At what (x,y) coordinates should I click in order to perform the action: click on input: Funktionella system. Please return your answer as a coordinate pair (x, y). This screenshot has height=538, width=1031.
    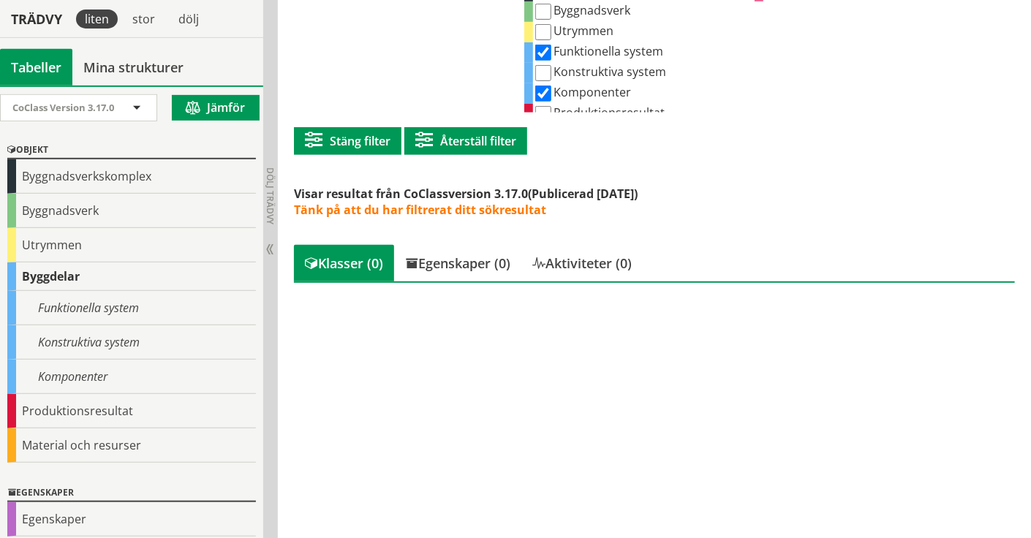
    Looking at the image, I should click on (543, 53).